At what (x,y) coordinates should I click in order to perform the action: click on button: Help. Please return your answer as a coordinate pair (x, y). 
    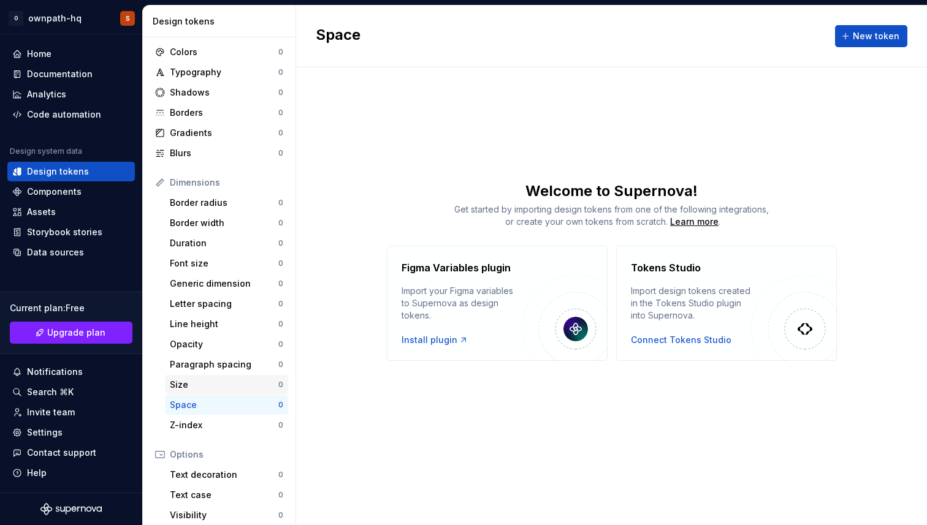
    Looking at the image, I should click on (71, 473).